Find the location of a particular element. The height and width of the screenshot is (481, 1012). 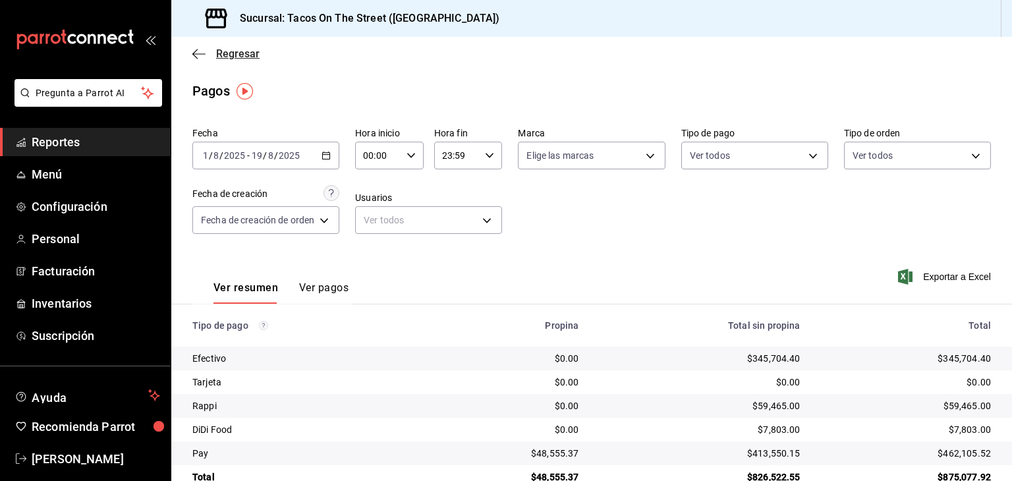

button: Ver pagos is located at coordinates (323, 293).